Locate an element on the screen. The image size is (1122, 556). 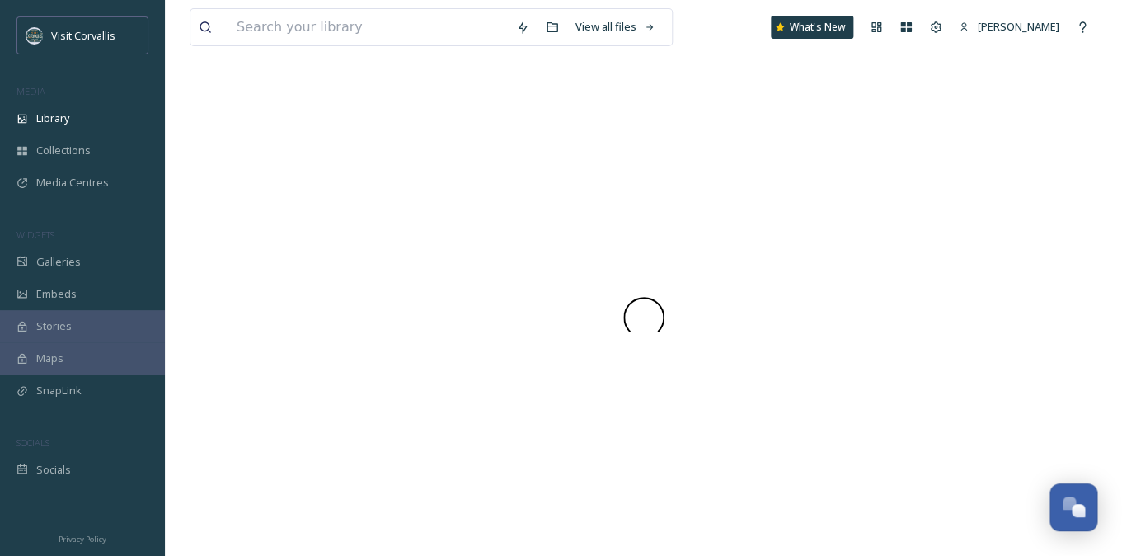
span: MEDIA is located at coordinates (31, 91).